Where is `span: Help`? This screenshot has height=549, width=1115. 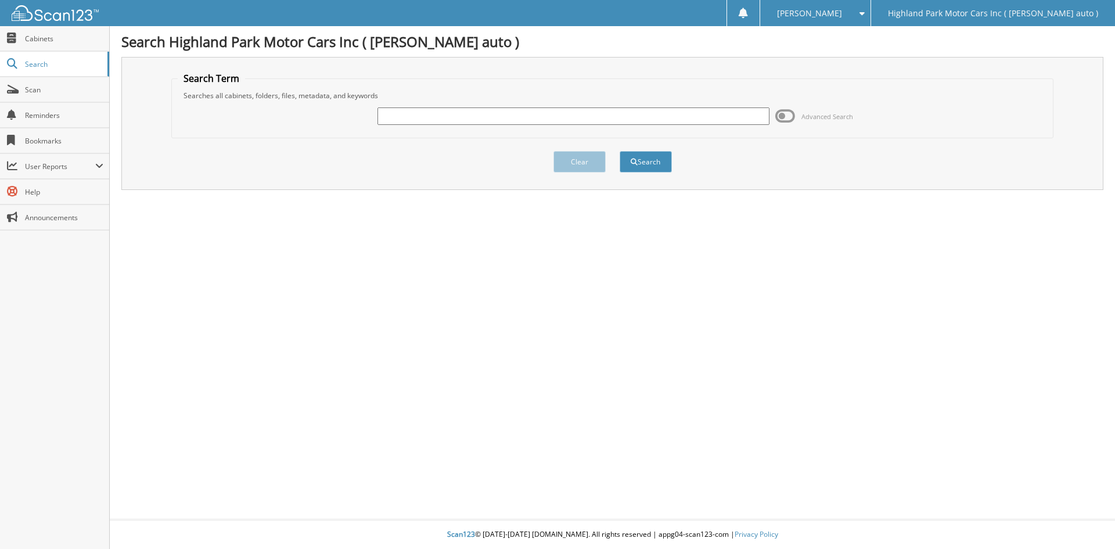 span: Help is located at coordinates (64, 192).